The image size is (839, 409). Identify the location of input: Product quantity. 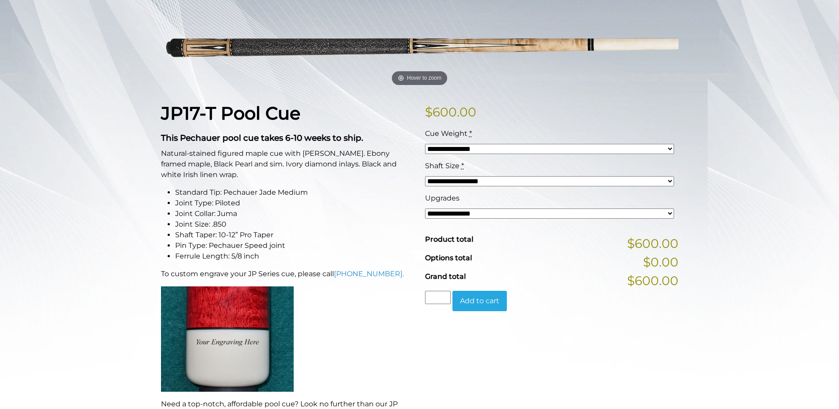
(438, 297).